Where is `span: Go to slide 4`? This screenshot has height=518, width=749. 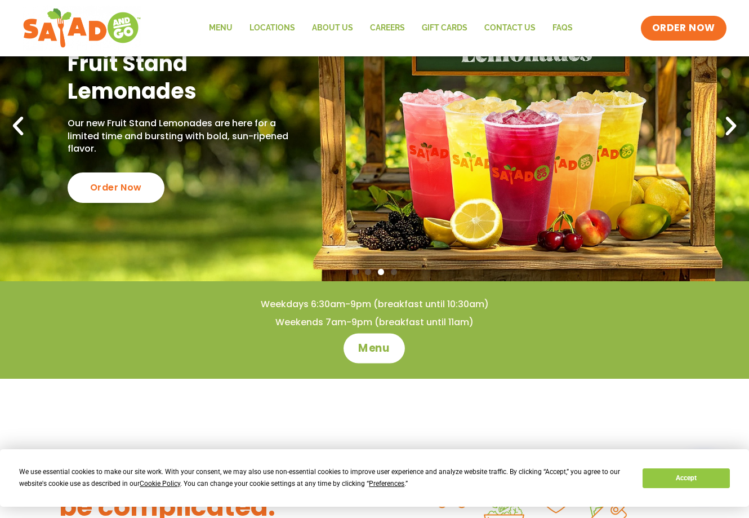
span: Go to slide 4 is located at coordinates (394, 272).